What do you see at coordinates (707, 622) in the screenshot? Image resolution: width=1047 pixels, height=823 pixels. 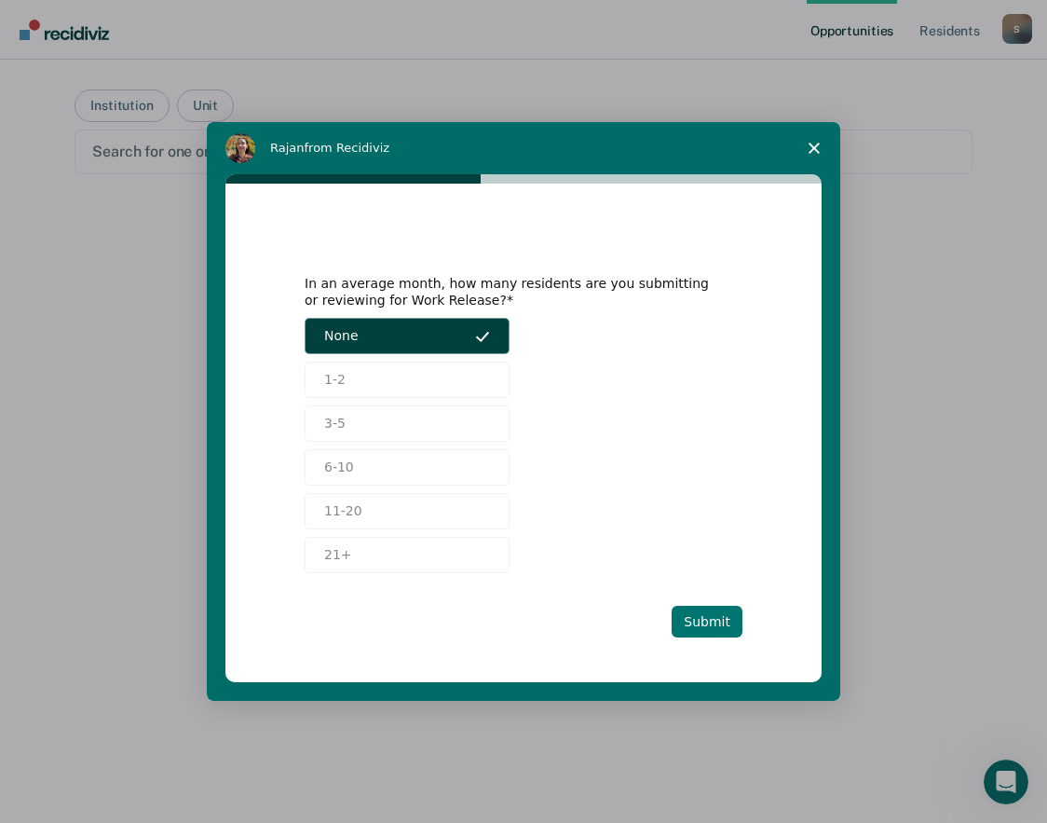 I see `button: Submit` at bounding box center [707, 622].